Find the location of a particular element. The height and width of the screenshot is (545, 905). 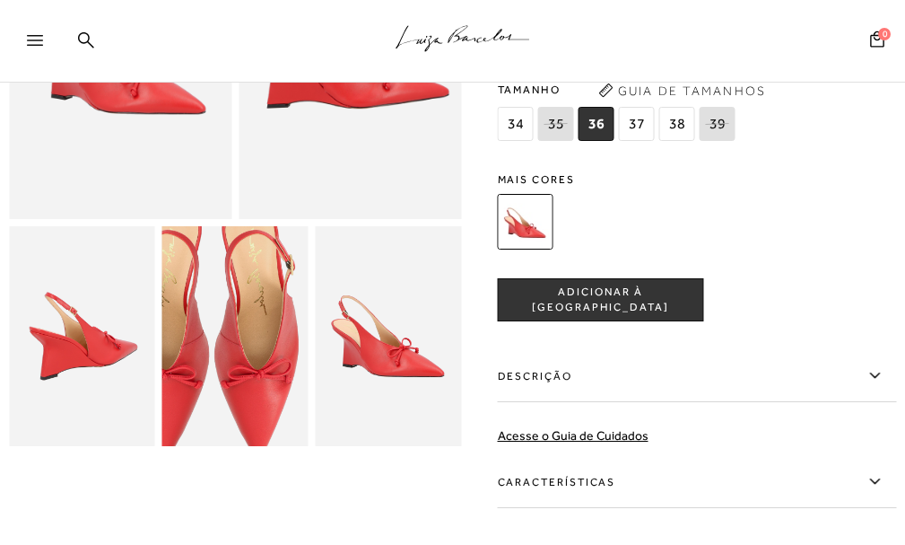

a: Acesse o Guia de Cuidados is located at coordinates (573, 435).